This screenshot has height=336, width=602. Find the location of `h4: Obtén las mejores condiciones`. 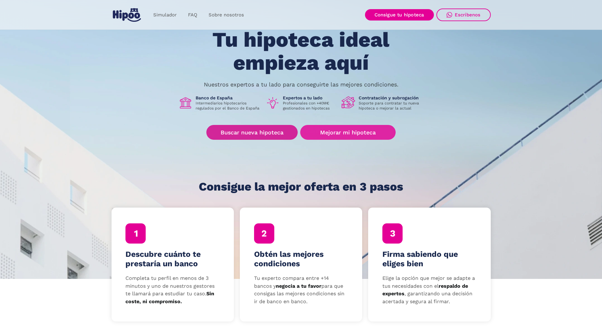

h4: Obtén las mejores condiciones is located at coordinates (301, 259).